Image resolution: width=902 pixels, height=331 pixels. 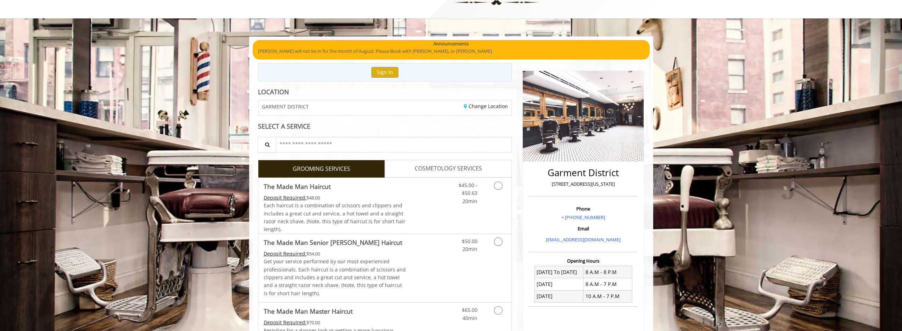 I want to click on p: Get your service performed by our most experienced professionals. Each haircut is a combination o..., so click(x=335, y=278).